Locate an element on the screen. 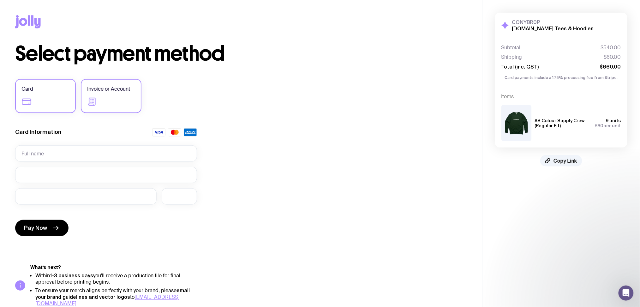  h4: Items is located at coordinates (561, 97).